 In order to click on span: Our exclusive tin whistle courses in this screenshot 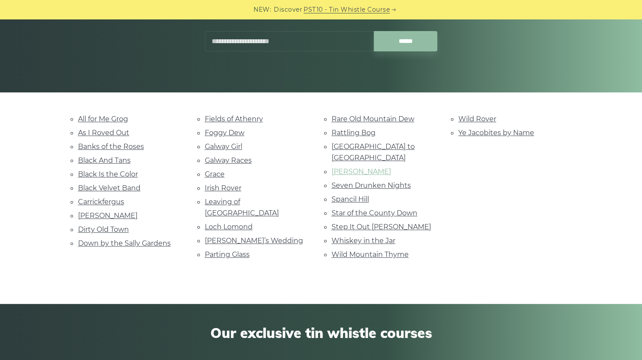, I will do `click(321, 333)`.